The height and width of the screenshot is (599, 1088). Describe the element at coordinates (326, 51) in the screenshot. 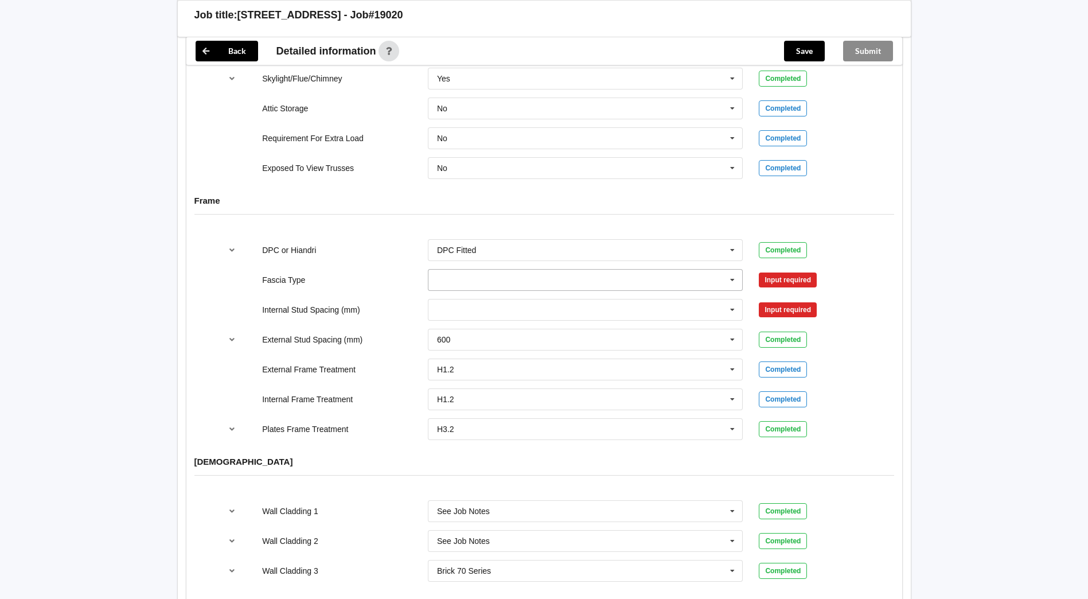

I see `span: Detailed information` at that location.